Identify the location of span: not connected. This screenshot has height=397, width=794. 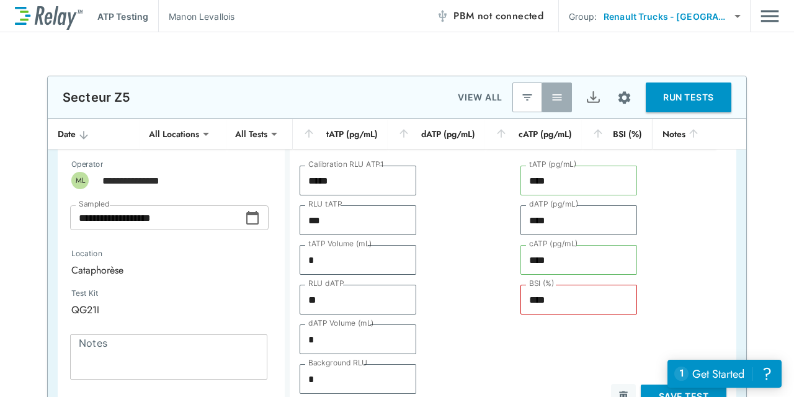
(510, 16).